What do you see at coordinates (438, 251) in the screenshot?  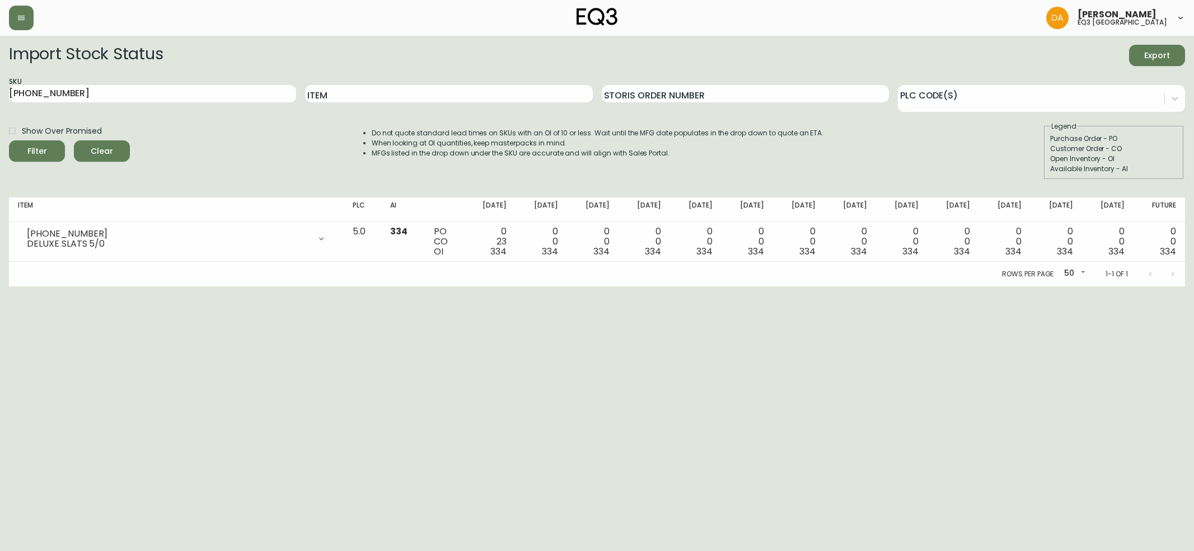 I see `span: OI` at bounding box center [438, 251].